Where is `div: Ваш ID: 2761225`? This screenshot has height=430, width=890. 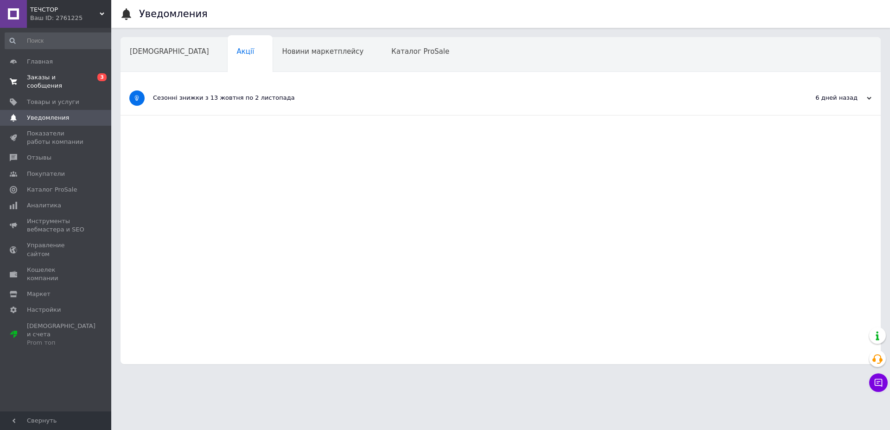
div: Ваш ID: 2761225 is located at coordinates (70, 18).